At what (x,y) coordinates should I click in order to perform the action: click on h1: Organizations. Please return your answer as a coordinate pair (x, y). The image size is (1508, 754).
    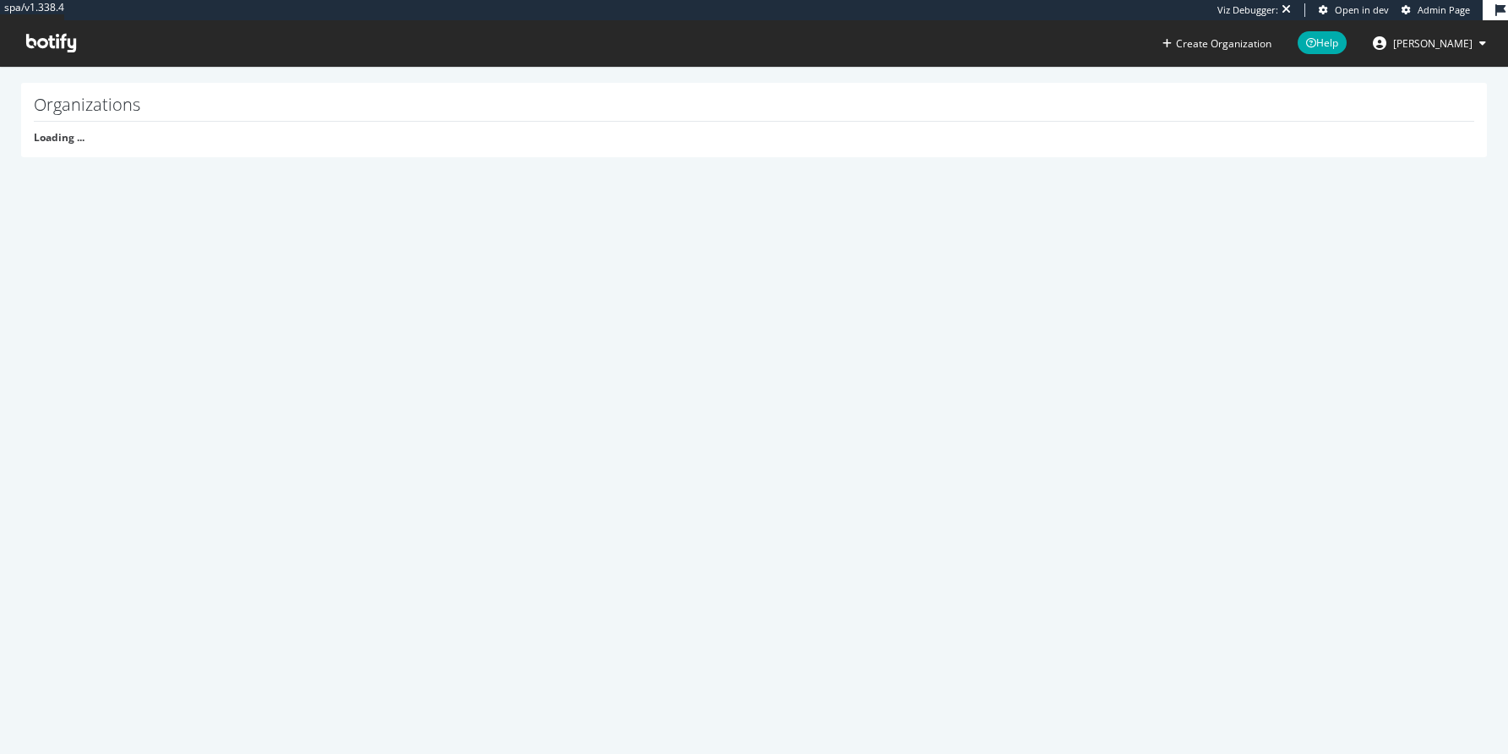
    Looking at the image, I should click on (754, 108).